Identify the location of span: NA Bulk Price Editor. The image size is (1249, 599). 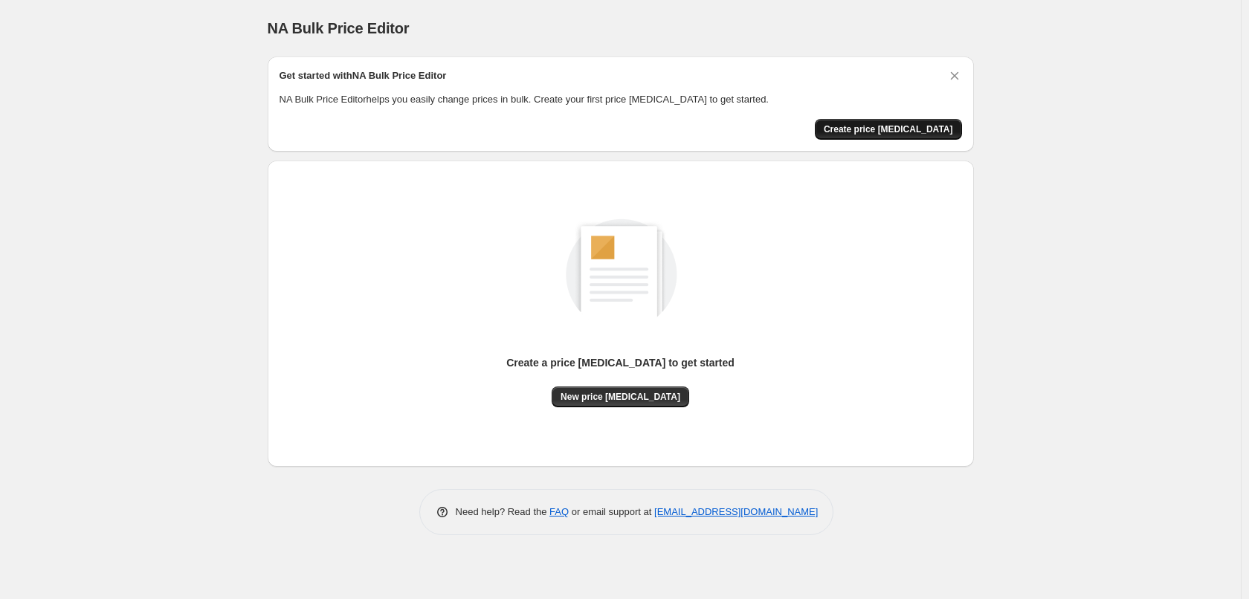
(338, 28).